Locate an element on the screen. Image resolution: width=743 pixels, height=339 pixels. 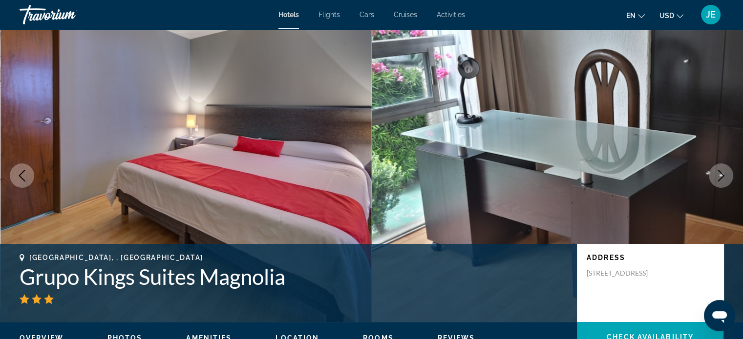
h1: Grupo Kings Suites Magnolia is located at coordinates (293, 277).